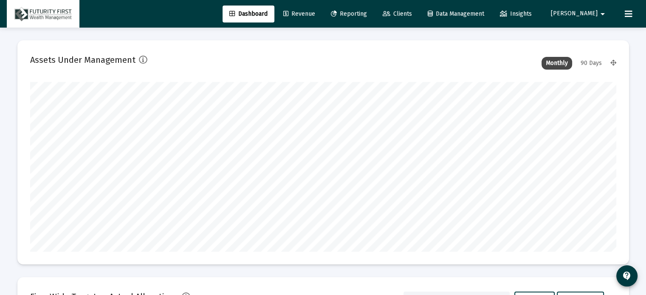  Describe the element at coordinates (456, 14) in the screenshot. I see `span: Data Management` at that location.